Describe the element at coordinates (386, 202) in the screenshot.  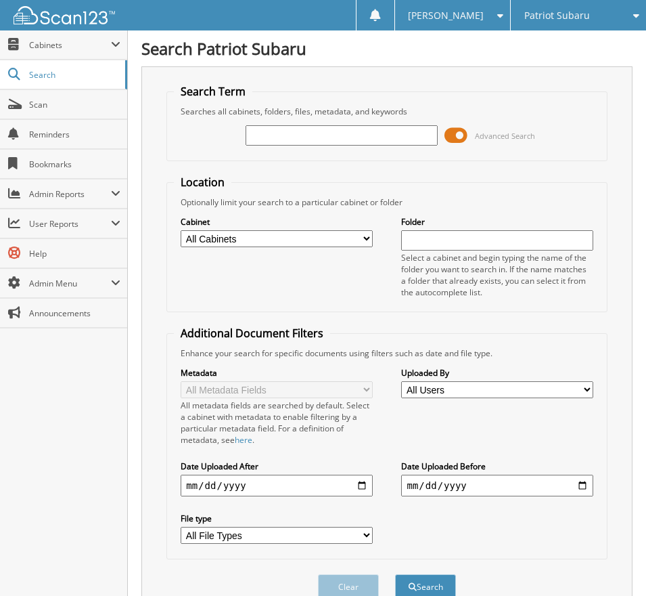
I see `div: Optionally limit your search to a particular cabinet or folder` at that location.